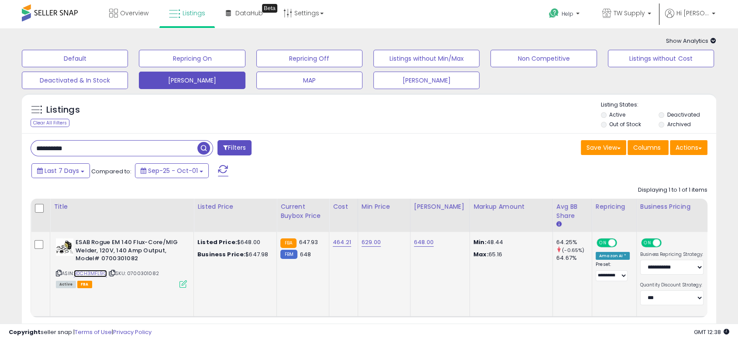 The width and height of the screenshot is (738, 341). Describe the element at coordinates (613, 271) in the screenshot. I see `div: Preset:` at that location.